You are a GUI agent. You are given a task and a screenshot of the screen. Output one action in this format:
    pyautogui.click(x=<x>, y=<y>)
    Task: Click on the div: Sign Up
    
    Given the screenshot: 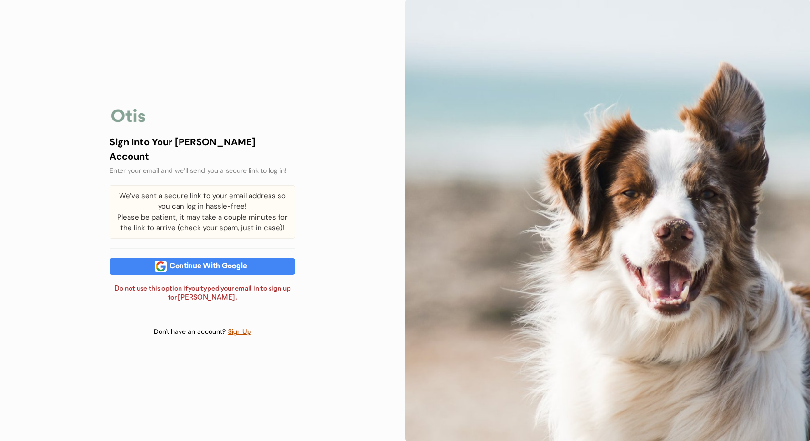 What is the action you would take?
    pyautogui.click(x=239, y=332)
    